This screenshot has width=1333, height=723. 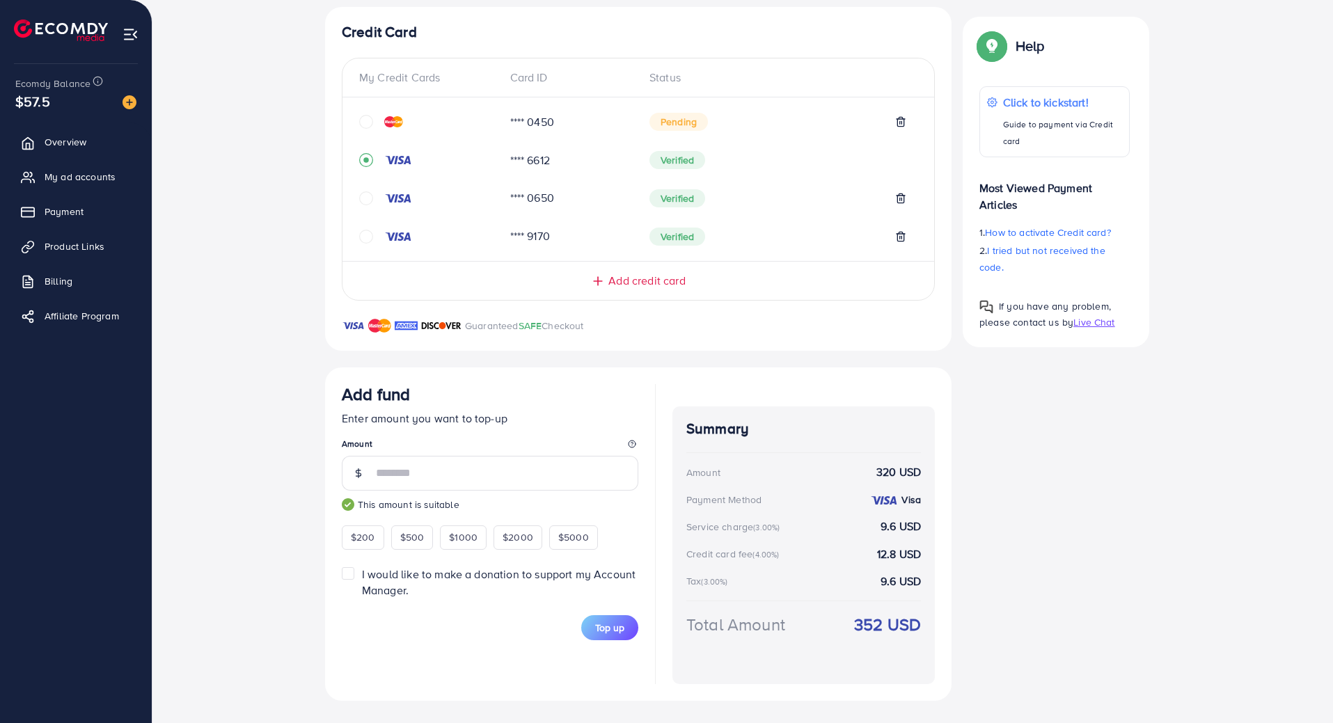 I want to click on span: $1000, so click(x=463, y=537).